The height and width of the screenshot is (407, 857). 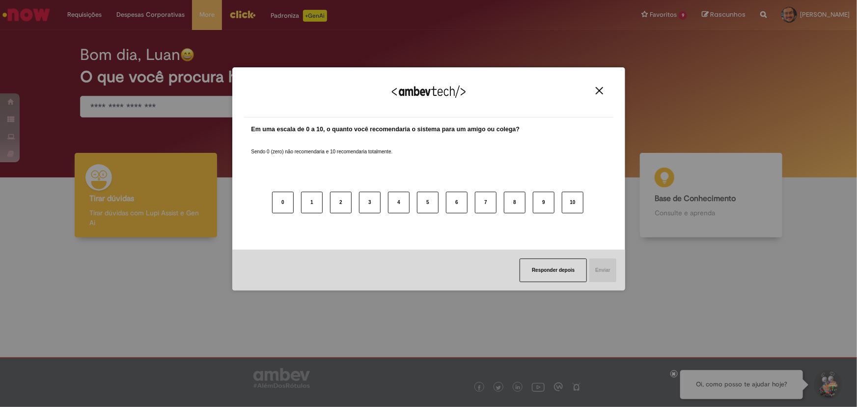 I want to click on button: 6, so click(x=457, y=202).